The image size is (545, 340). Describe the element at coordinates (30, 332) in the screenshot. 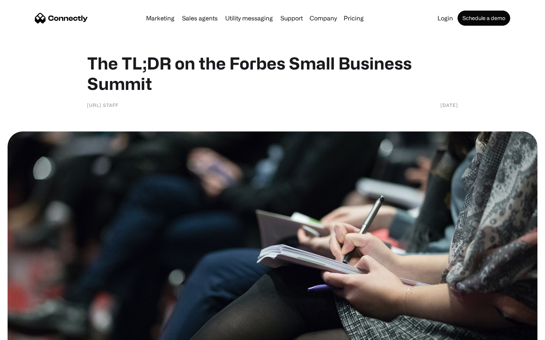

I see `ul: Language list` at that location.